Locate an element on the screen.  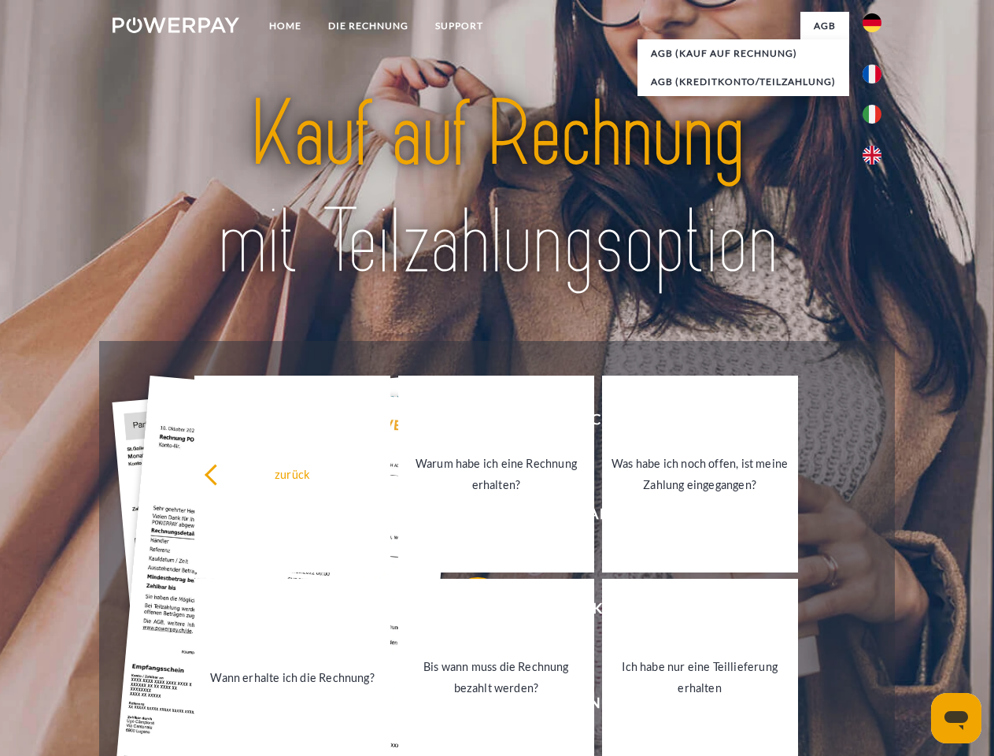
img: logo-powerpay-white.svg is located at coordinates (176, 25).